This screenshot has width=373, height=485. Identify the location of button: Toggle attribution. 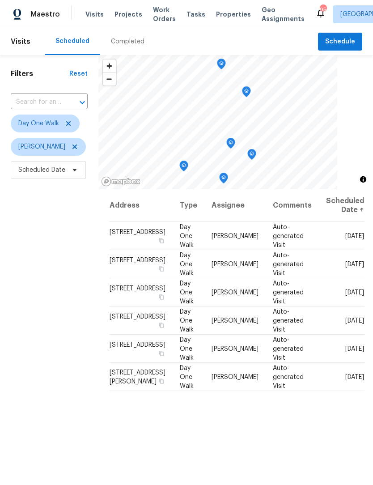
(363, 179).